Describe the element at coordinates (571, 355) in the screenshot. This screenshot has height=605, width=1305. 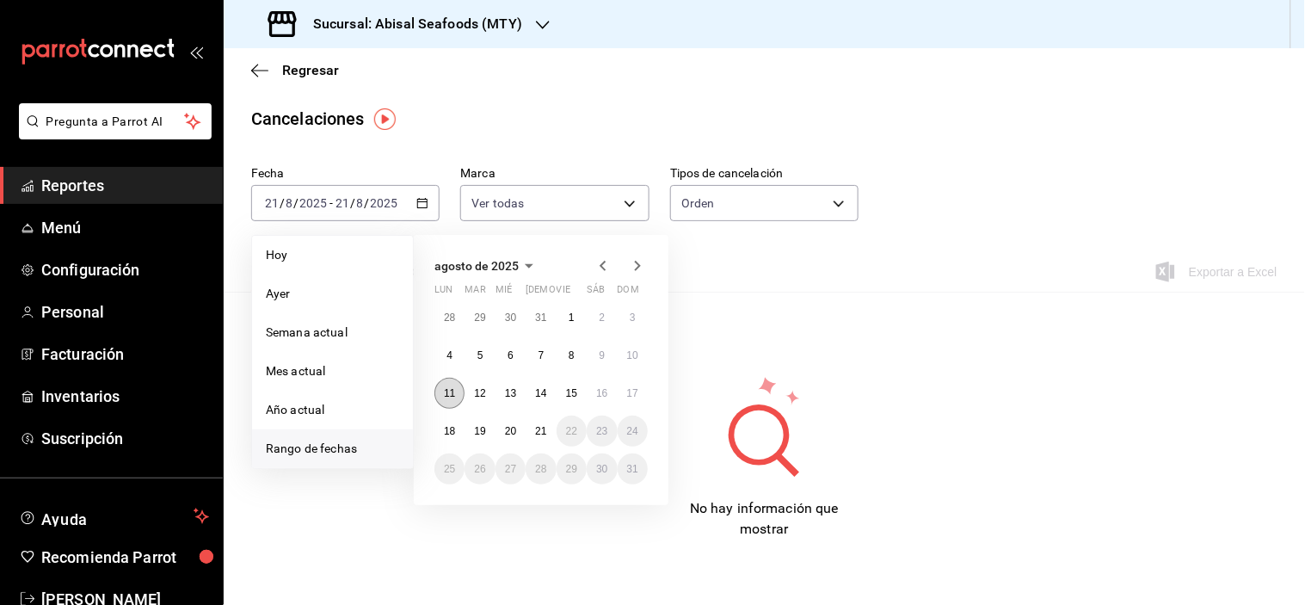
I see `button: 8 de agosto de 2025` at that location.